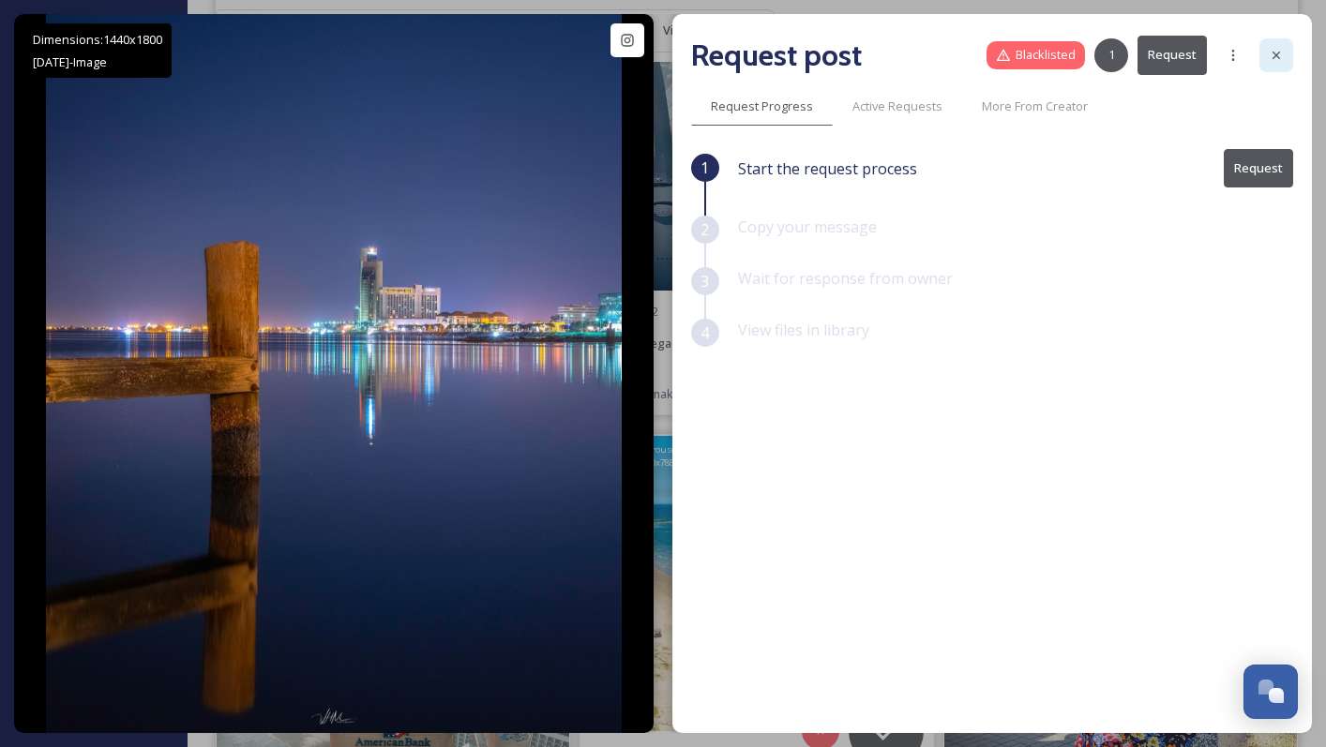 This screenshot has height=747, width=1326. I want to click on img: From its beautiful beaches to these bayfront views, there's a reason Corpus Christi is known as t..., so click(334, 373).